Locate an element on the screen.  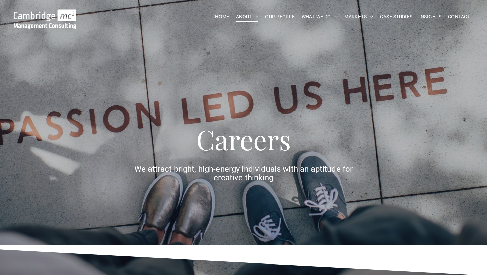
a: CONTACT is located at coordinates (459, 17).